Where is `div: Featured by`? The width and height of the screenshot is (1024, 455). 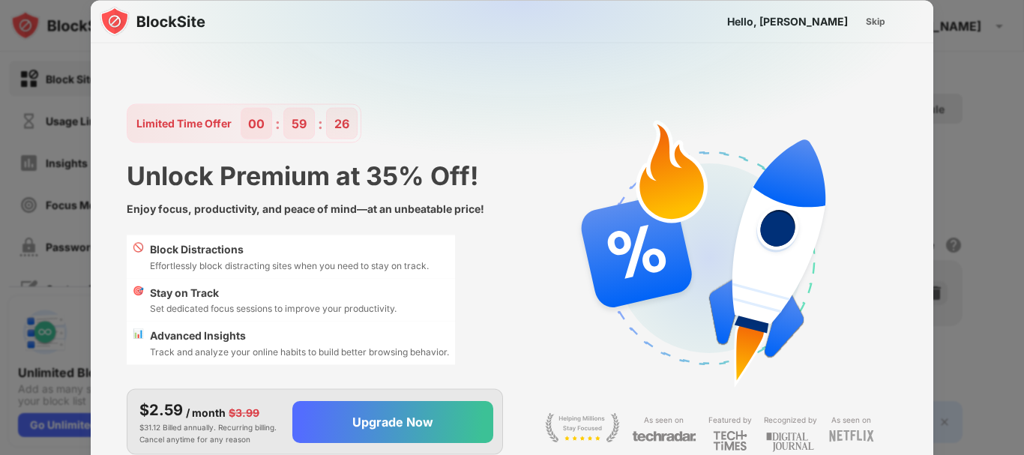
div: Featured by is located at coordinates (730, 419).